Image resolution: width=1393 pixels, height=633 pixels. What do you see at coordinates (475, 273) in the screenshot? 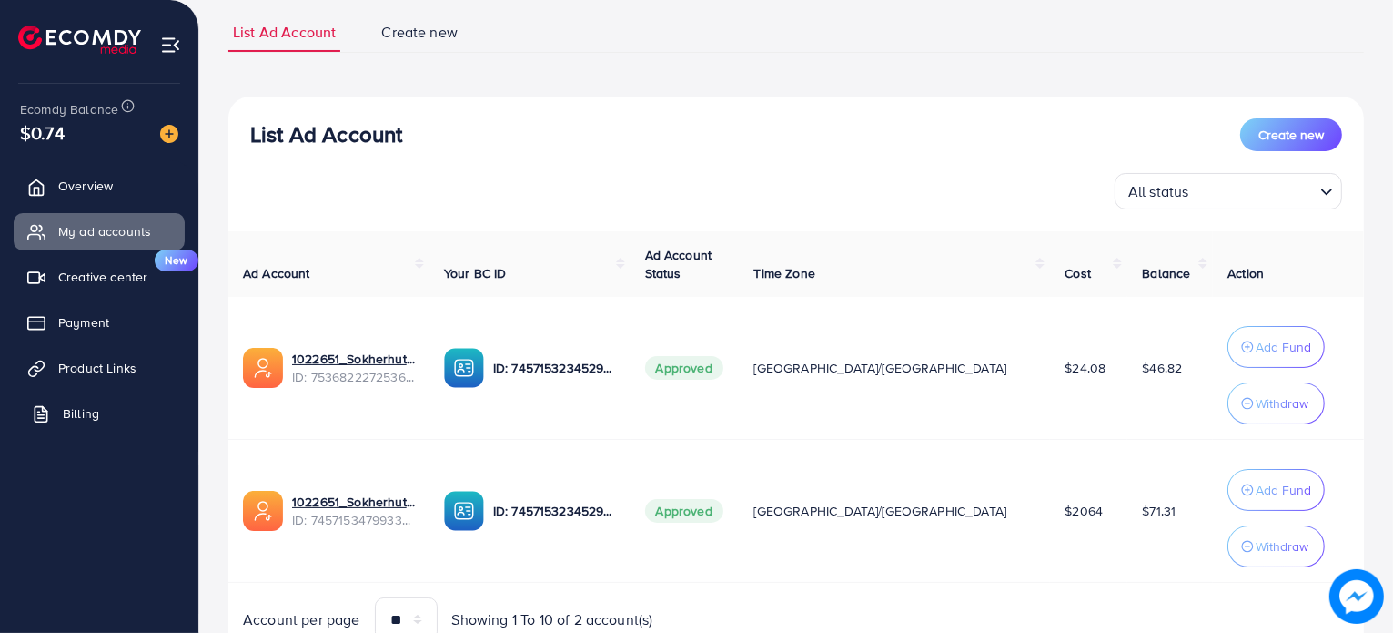
I see `span: Your BC ID` at bounding box center [475, 273].